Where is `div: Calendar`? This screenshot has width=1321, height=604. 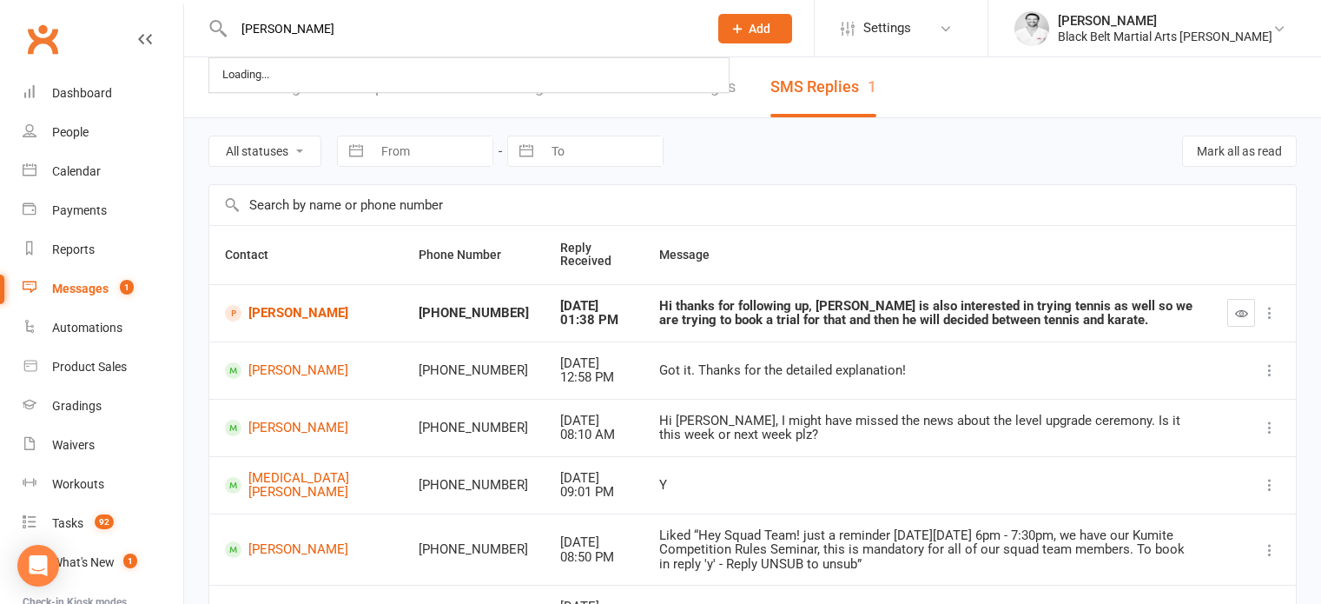 div: Calendar is located at coordinates (76, 171).